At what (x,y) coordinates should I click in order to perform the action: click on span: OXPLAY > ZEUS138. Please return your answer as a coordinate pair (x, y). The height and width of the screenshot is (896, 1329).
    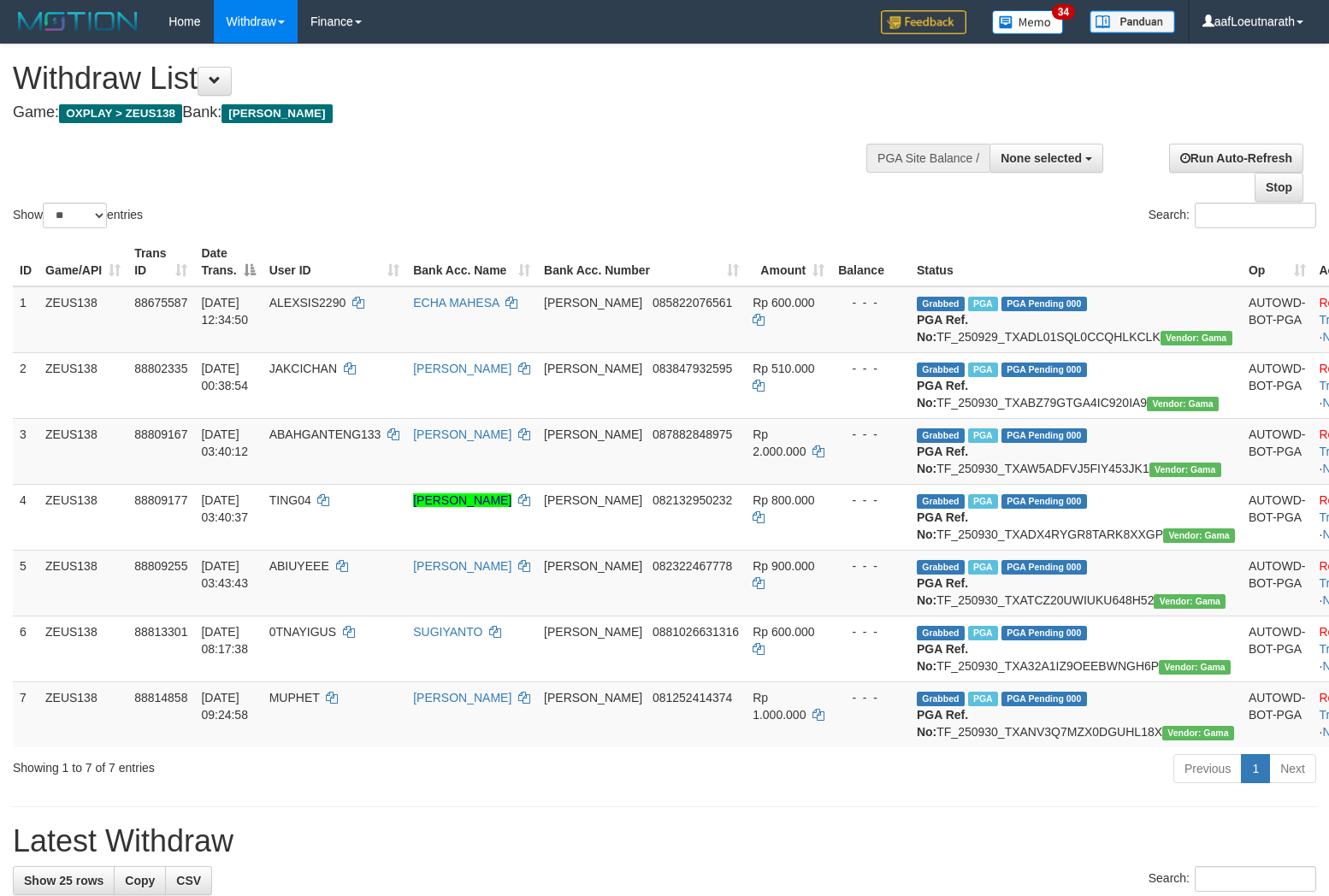
    Looking at the image, I should click on (121, 114).